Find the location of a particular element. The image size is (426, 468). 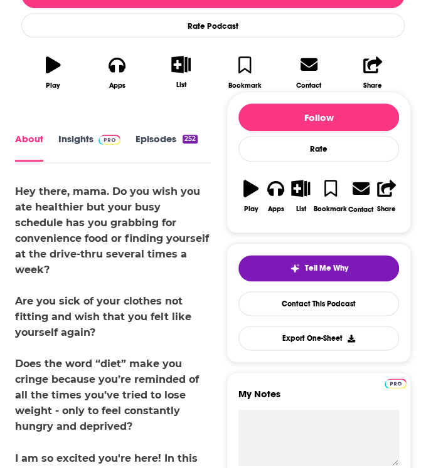

button: tell me why sparkleTell Me Why is located at coordinates (319, 268).